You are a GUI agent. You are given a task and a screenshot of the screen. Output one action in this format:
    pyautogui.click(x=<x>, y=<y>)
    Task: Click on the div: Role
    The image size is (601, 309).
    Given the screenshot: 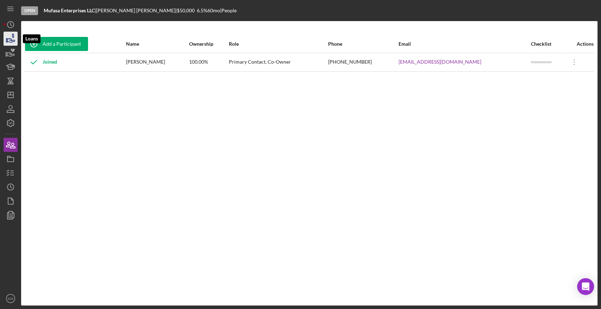 What is the action you would take?
    pyautogui.click(x=278, y=44)
    